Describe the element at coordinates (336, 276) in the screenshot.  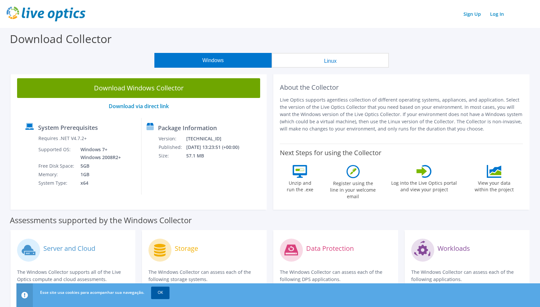
I see `p: The Windows Collector can assess each of the following DPS applications.` at that location.